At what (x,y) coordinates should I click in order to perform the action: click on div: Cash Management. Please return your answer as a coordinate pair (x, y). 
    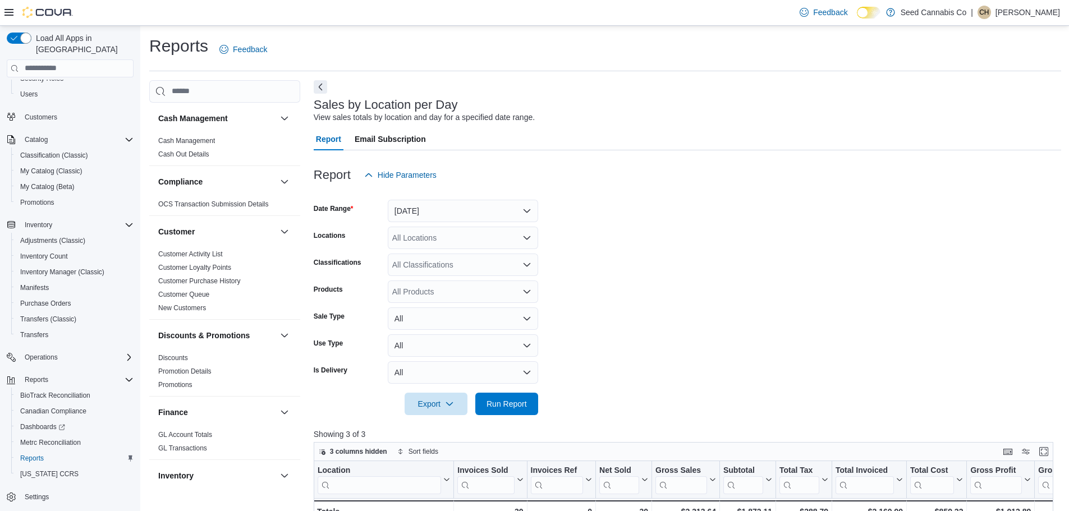
    Looking at the image, I should click on (225, 150).